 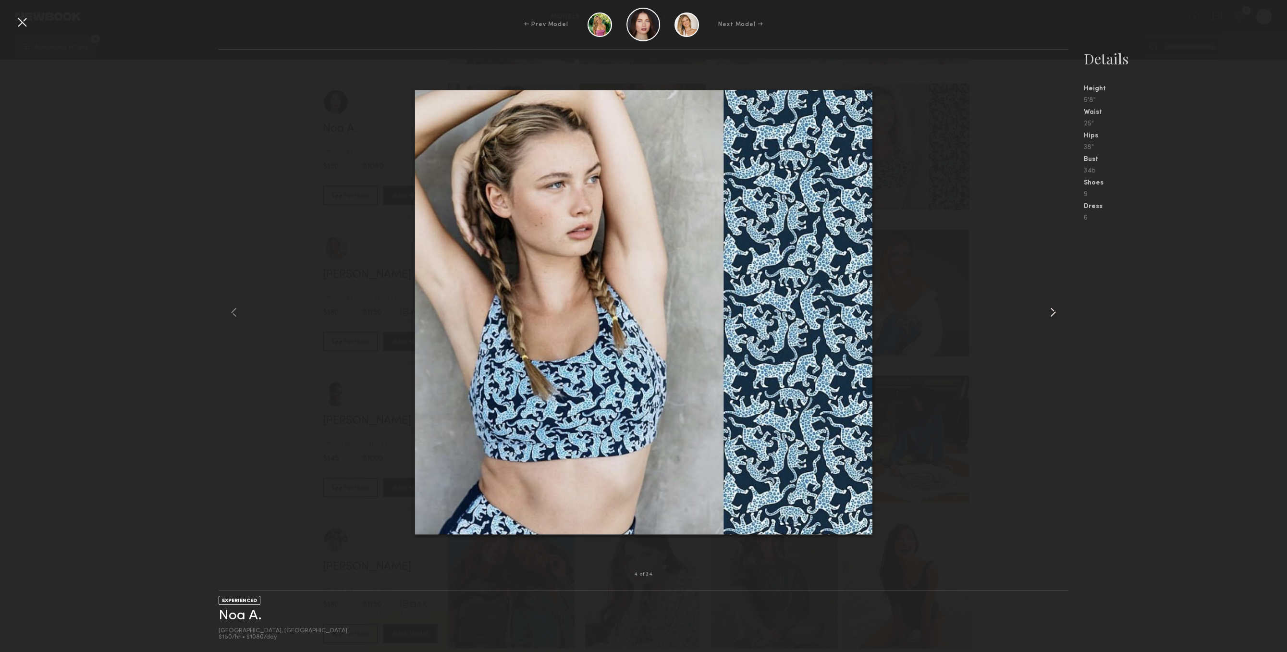 What do you see at coordinates (546, 24) in the screenshot?
I see `div: ← Prev Model` at bounding box center [546, 24].